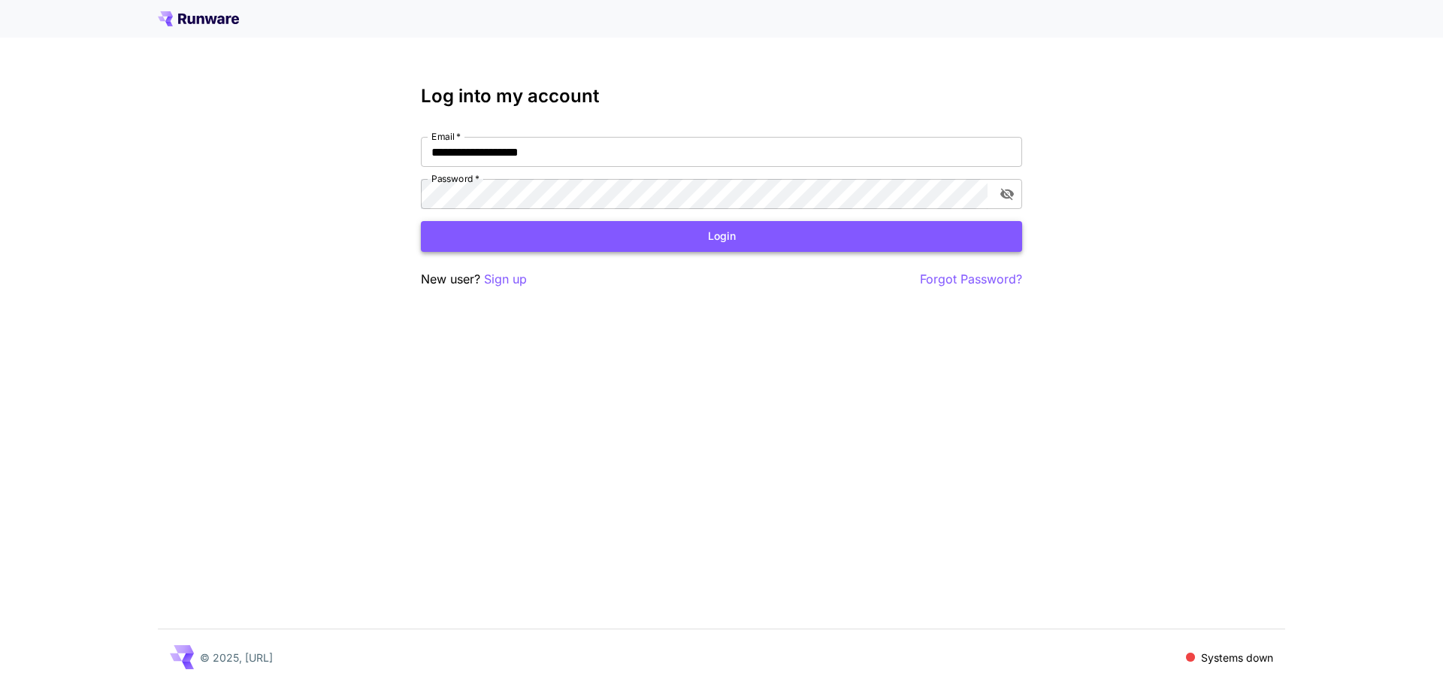  Describe the element at coordinates (473, 279) in the screenshot. I see `p: New user?` at that location.